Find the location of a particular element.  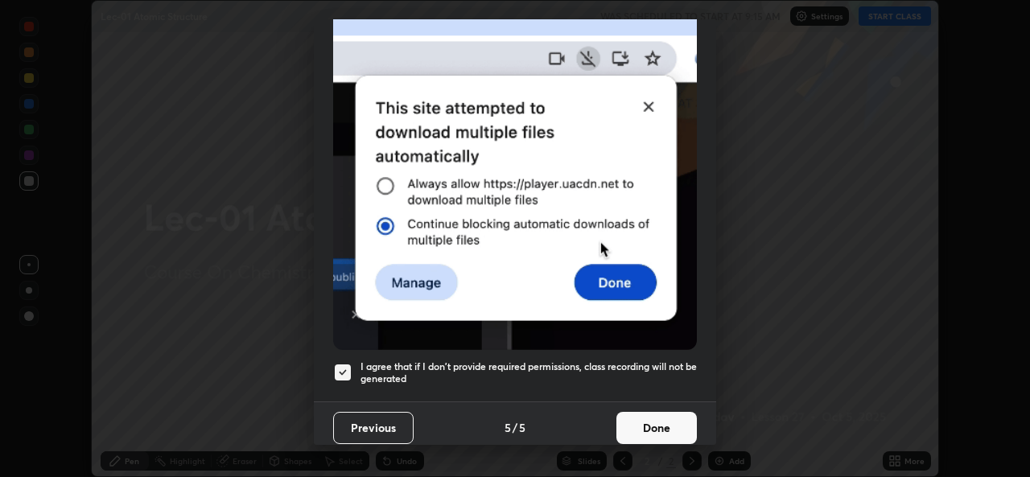

button: Done is located at coordinates (657, 428).